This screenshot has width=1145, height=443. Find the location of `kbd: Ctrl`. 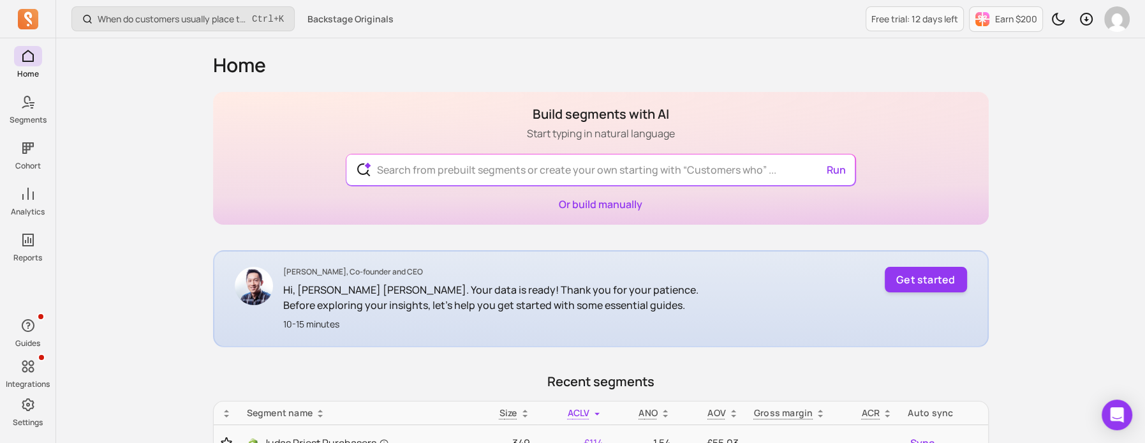

kbd: Ctrl is located at coordinates (263, 19).